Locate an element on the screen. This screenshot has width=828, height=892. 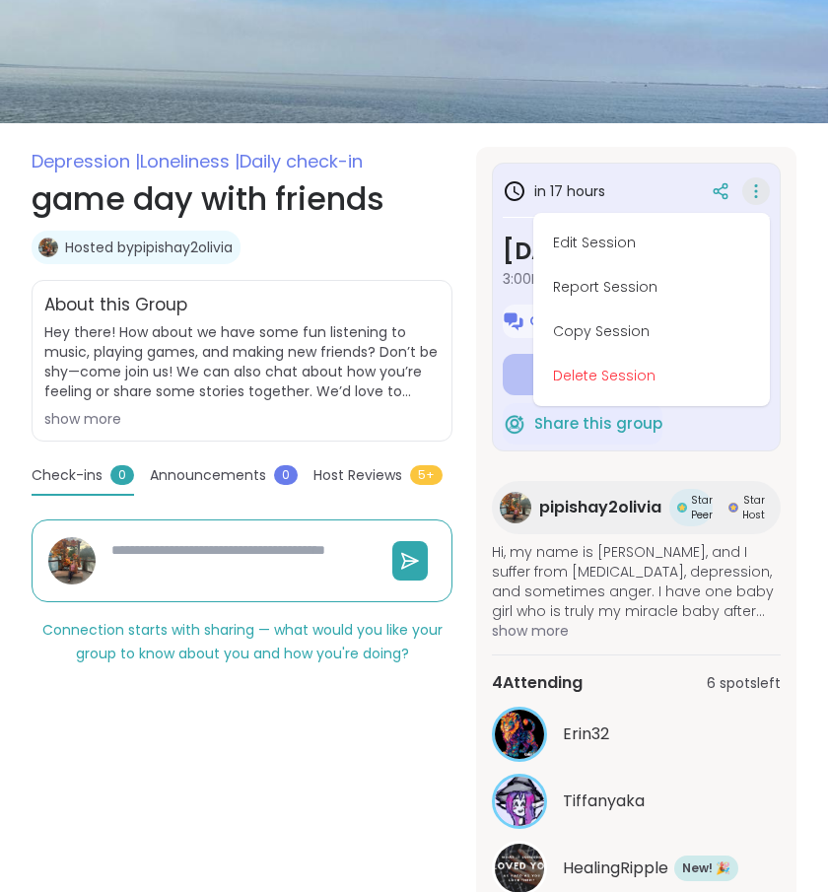
span: Chat is located at coordinates (547, 321).